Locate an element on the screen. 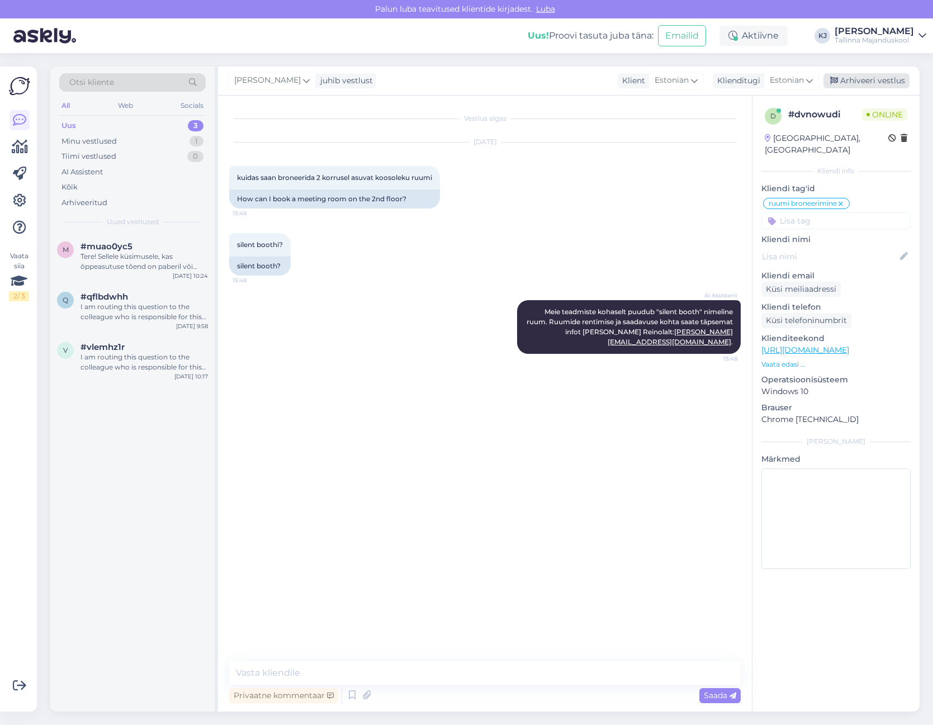 The image size is (933, 725). div: juhib vestlust is located at coordinates (344, 80).